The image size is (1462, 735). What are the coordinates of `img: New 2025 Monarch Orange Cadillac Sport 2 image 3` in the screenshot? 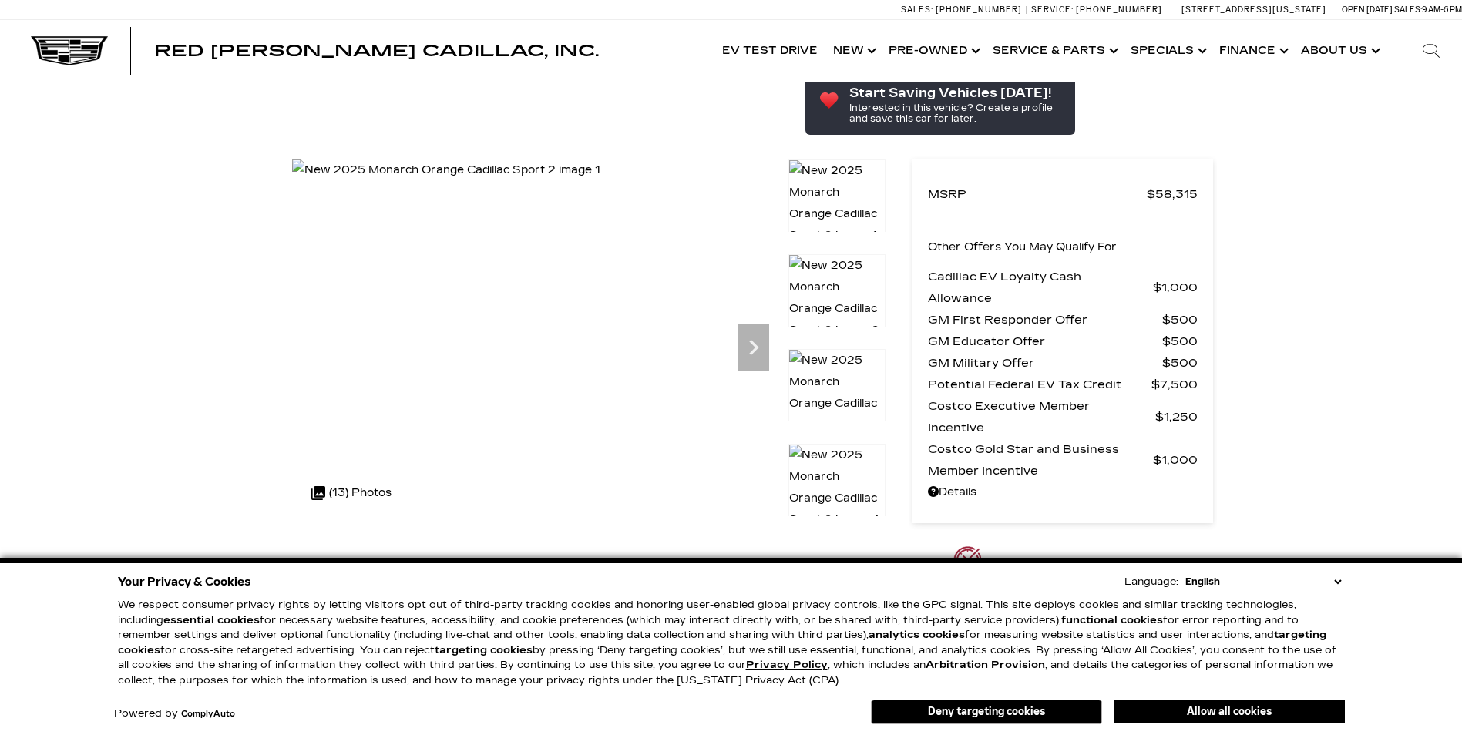 It's located at (837, 393).